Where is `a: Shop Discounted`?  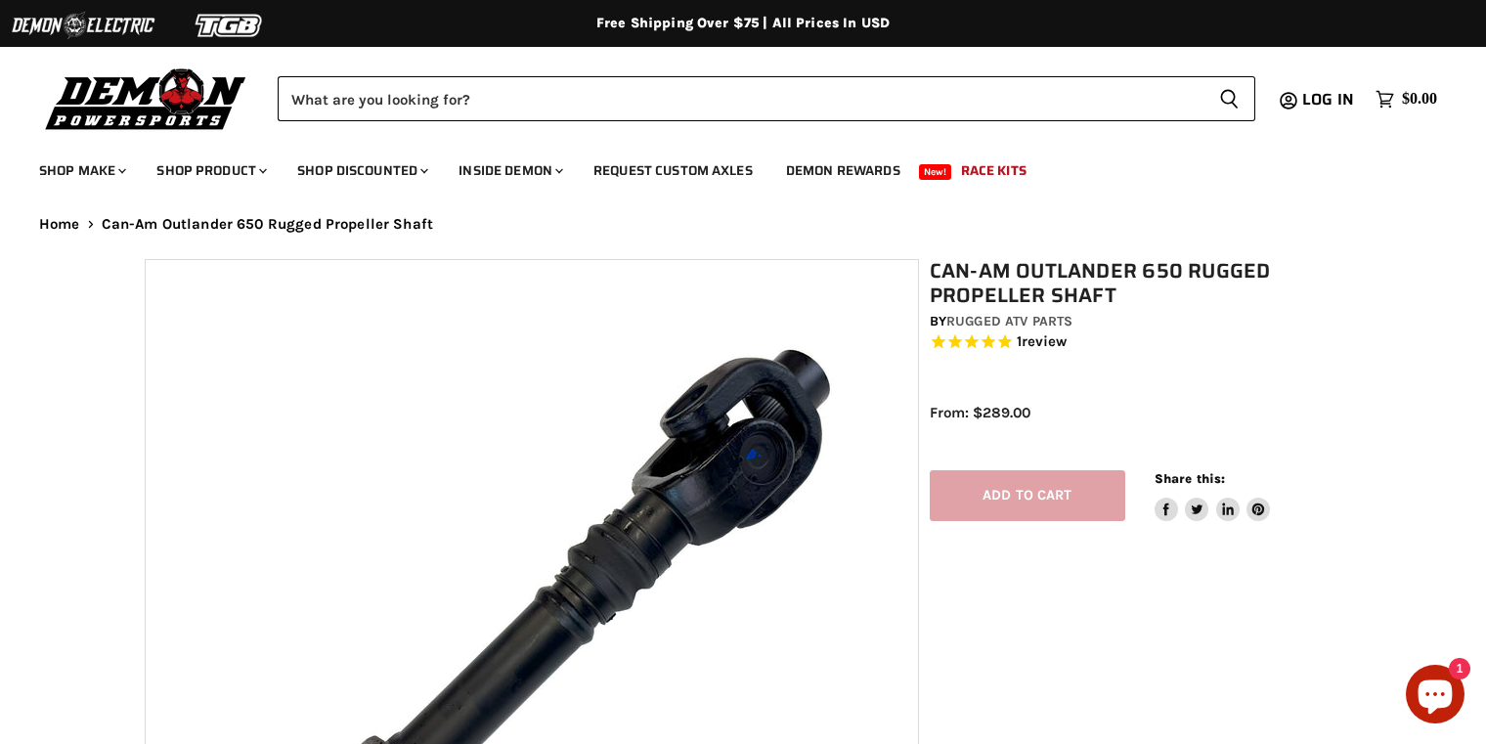 a: Shop Discounted is located at coordinates (361, 170).